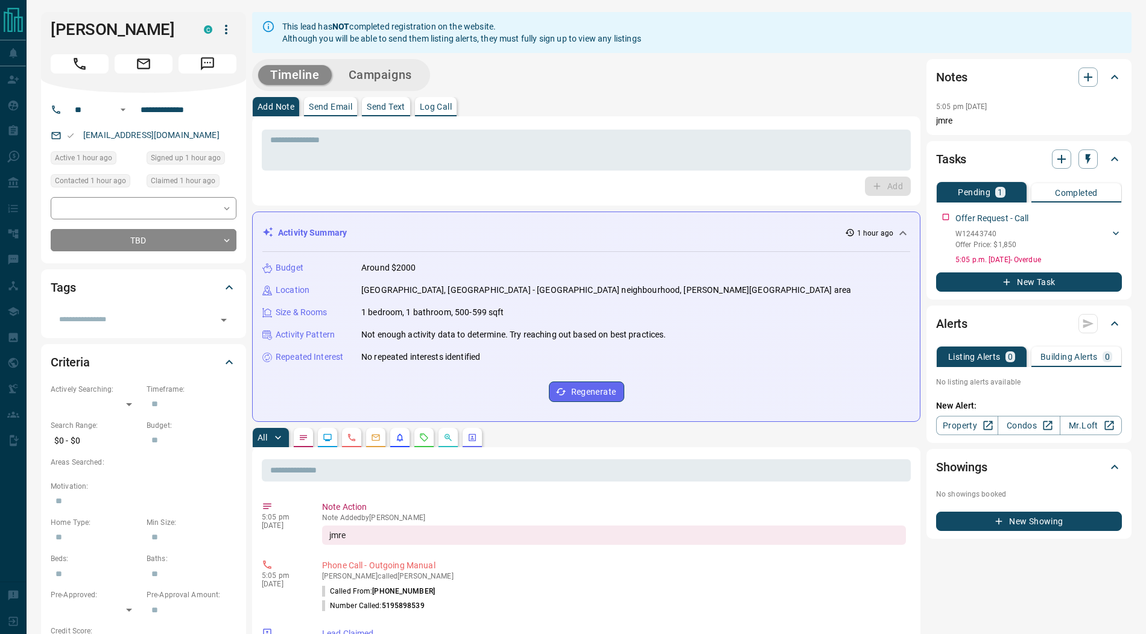 The image size is (1146, 634). I want to click on p: No showings booked, so click(1029, 494).